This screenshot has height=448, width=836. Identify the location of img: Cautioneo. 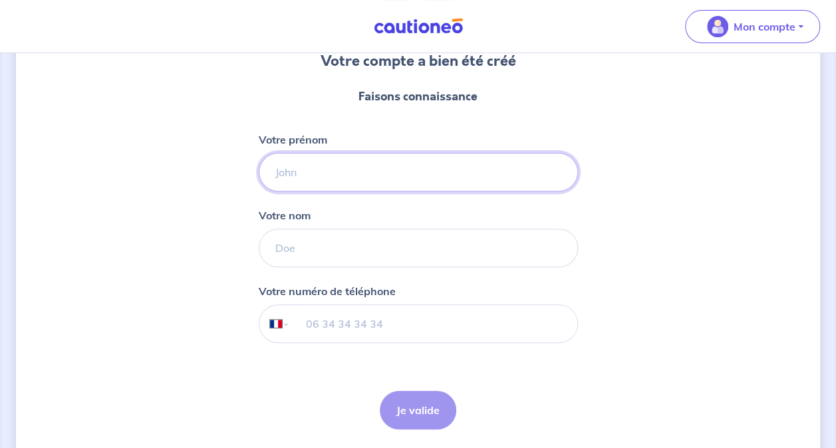
(418, 26).